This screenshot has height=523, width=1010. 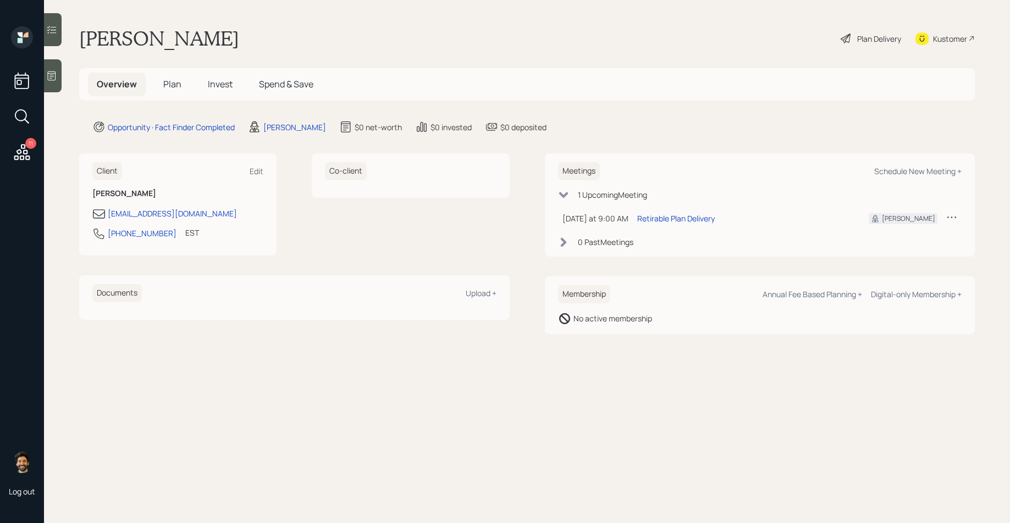 I want to click on div: 0 Past Meeting s, so click(x=605, y=242).